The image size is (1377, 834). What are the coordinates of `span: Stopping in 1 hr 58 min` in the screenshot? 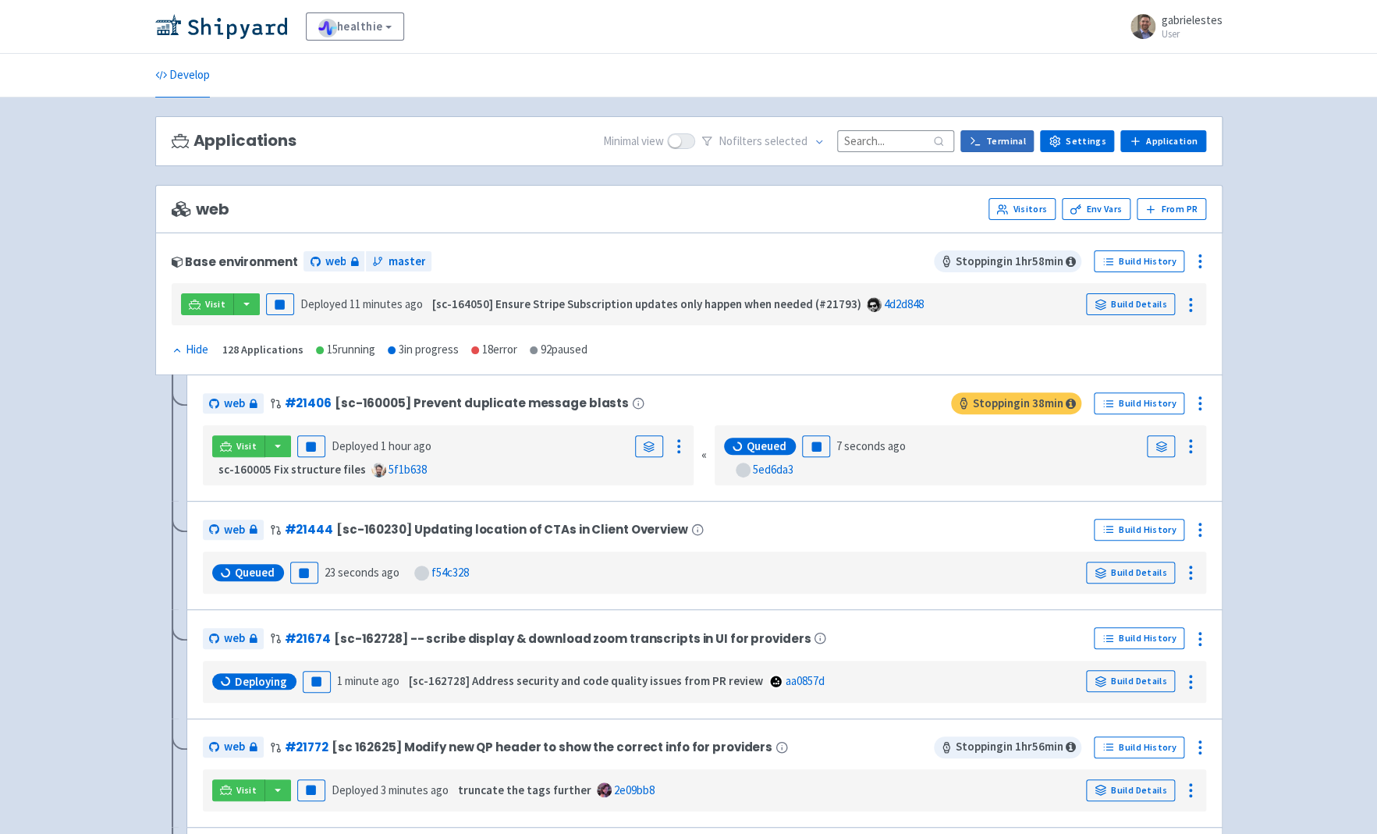 It's located at (1007, 261).